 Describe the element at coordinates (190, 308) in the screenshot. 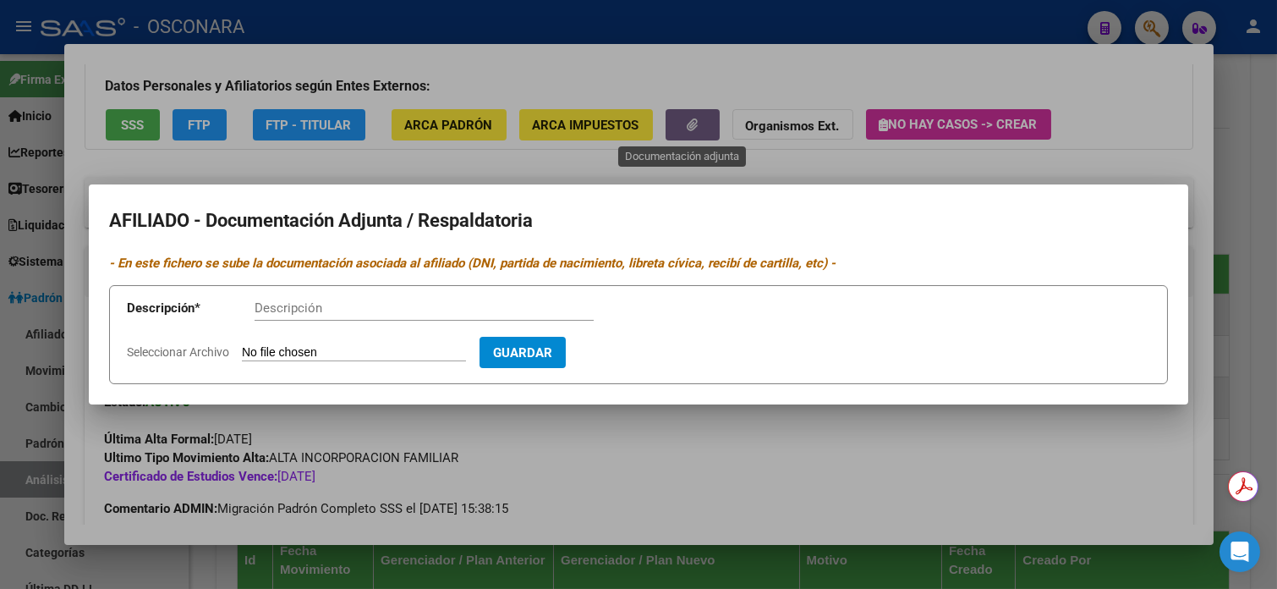

I see `p: Descripción` at that location.